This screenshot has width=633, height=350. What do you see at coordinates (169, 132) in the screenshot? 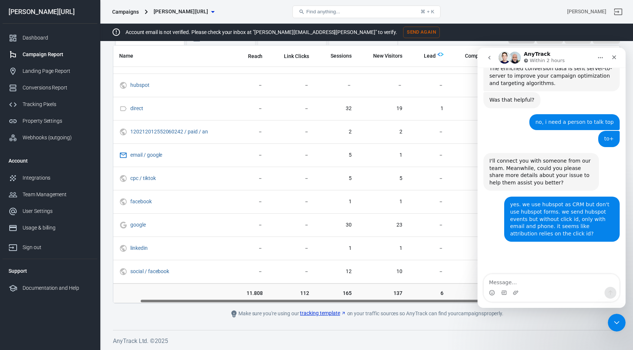
I see `span: 120212012552060242 / paid / an` at bounding box center [169, 132].